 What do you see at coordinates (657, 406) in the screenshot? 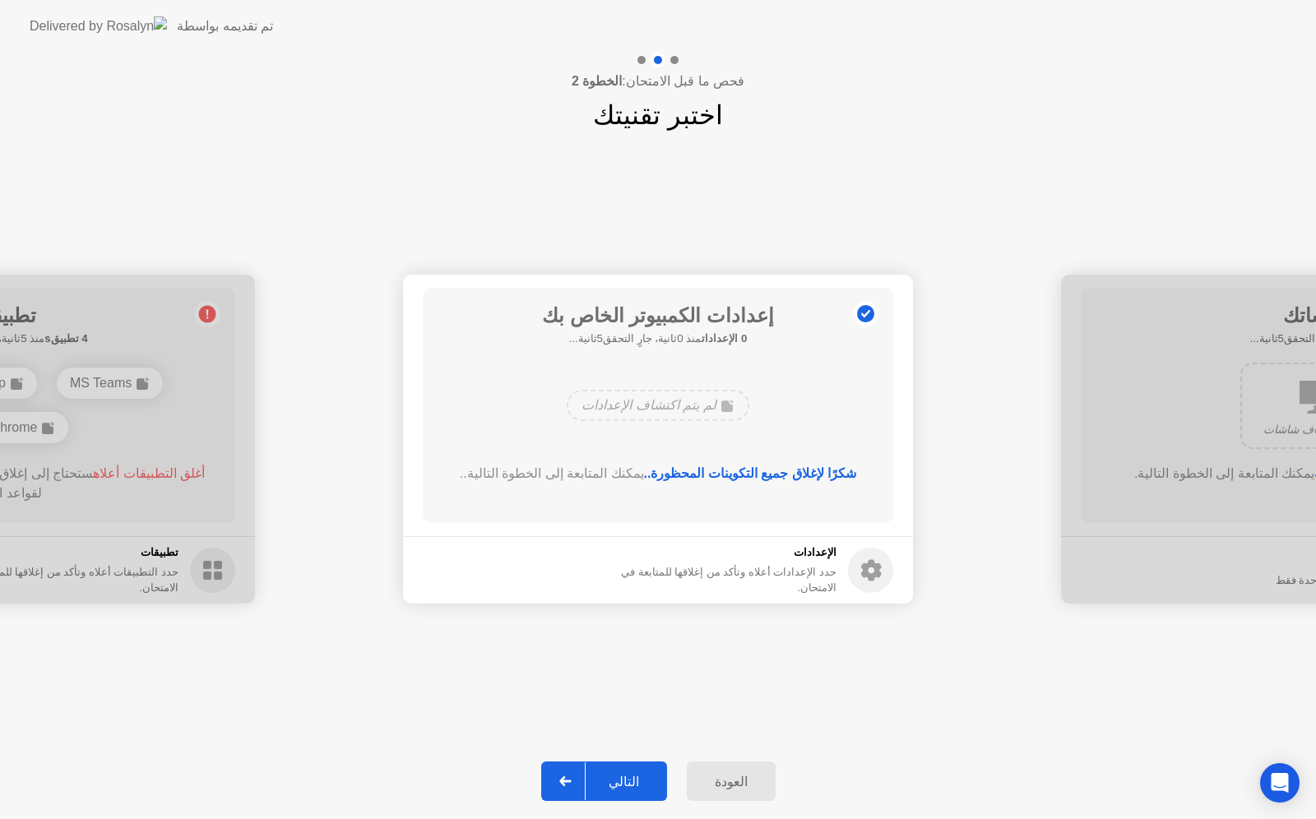
I see `div: لم يتم اكتشاف الإعدادات` at bounding box center [657, 406].